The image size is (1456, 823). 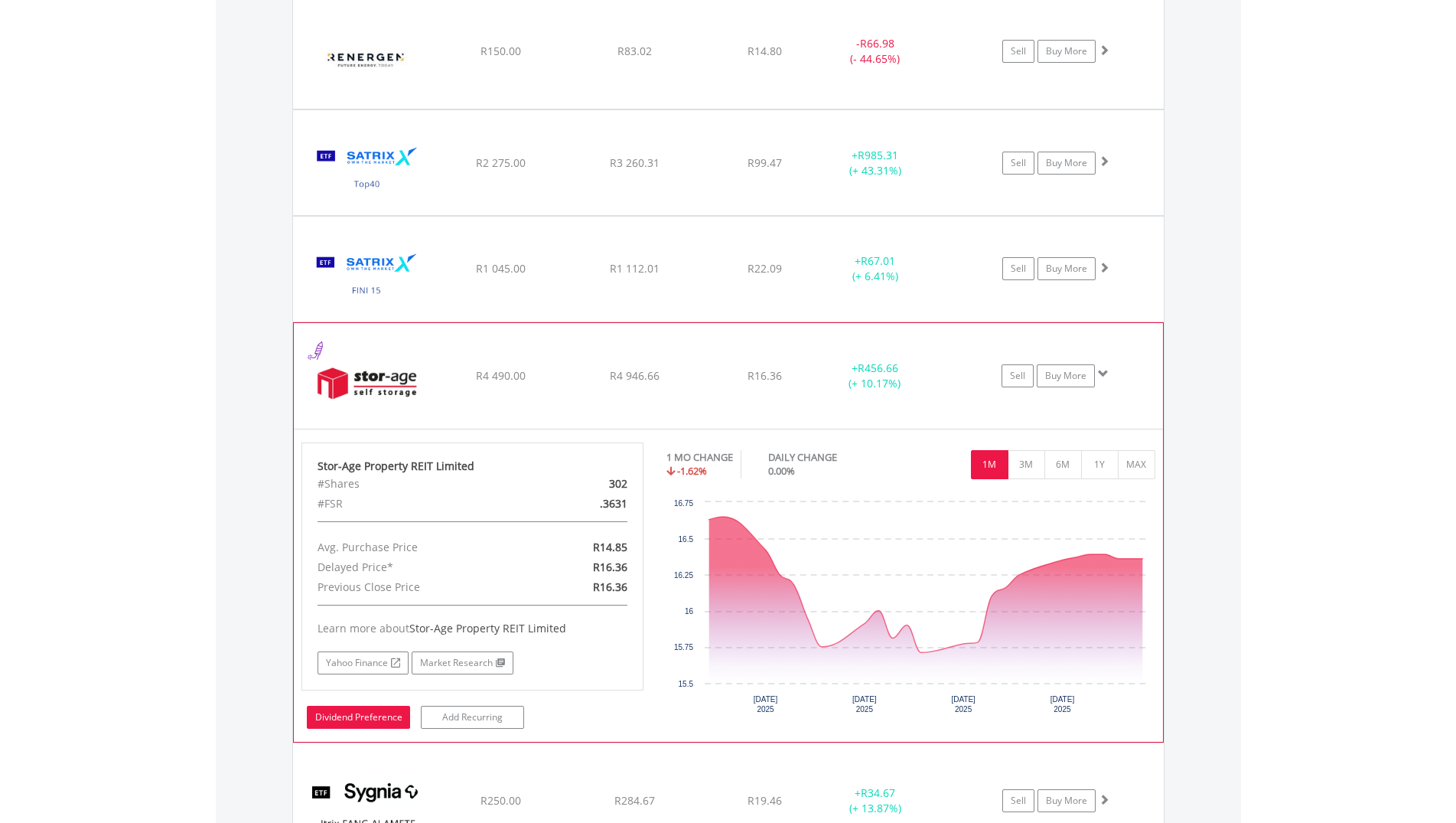 What do you see at coordinates (473, 466) in the screenshot?
I see `div: Stor-Age Property REIT Limited` at bounding box center [473, 466].